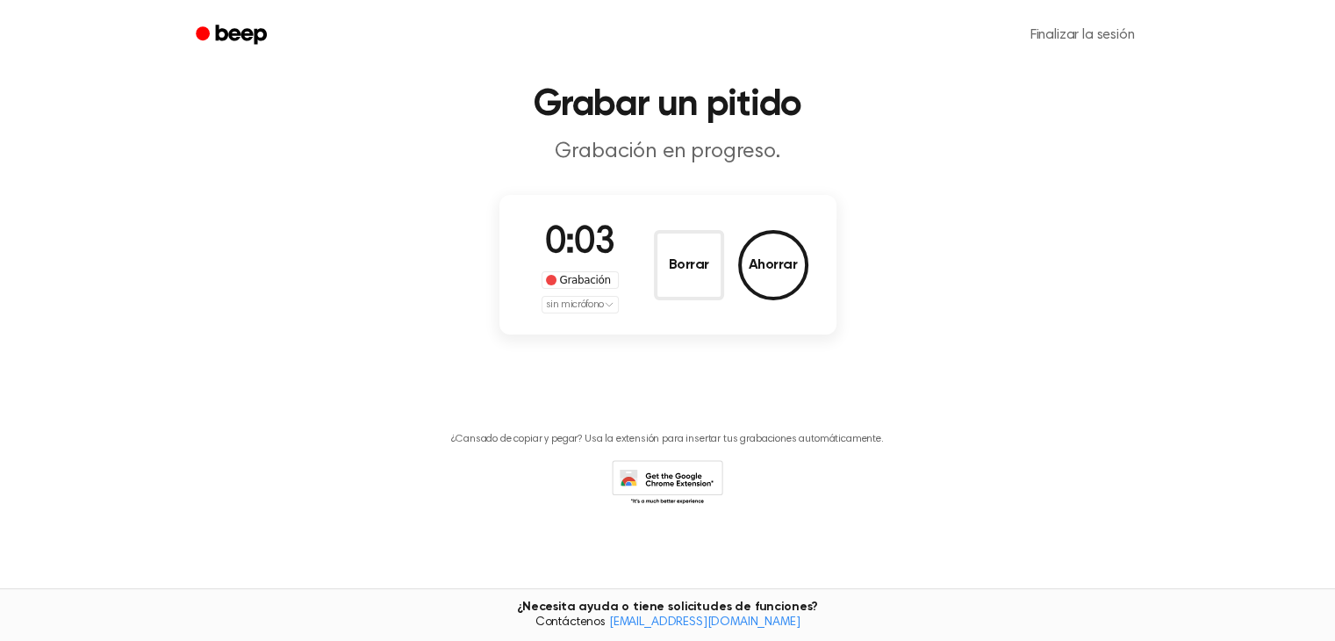  Describe the element at coordinates (575, 305) in the screenshot. I see `font: sin micrófono` at that location.